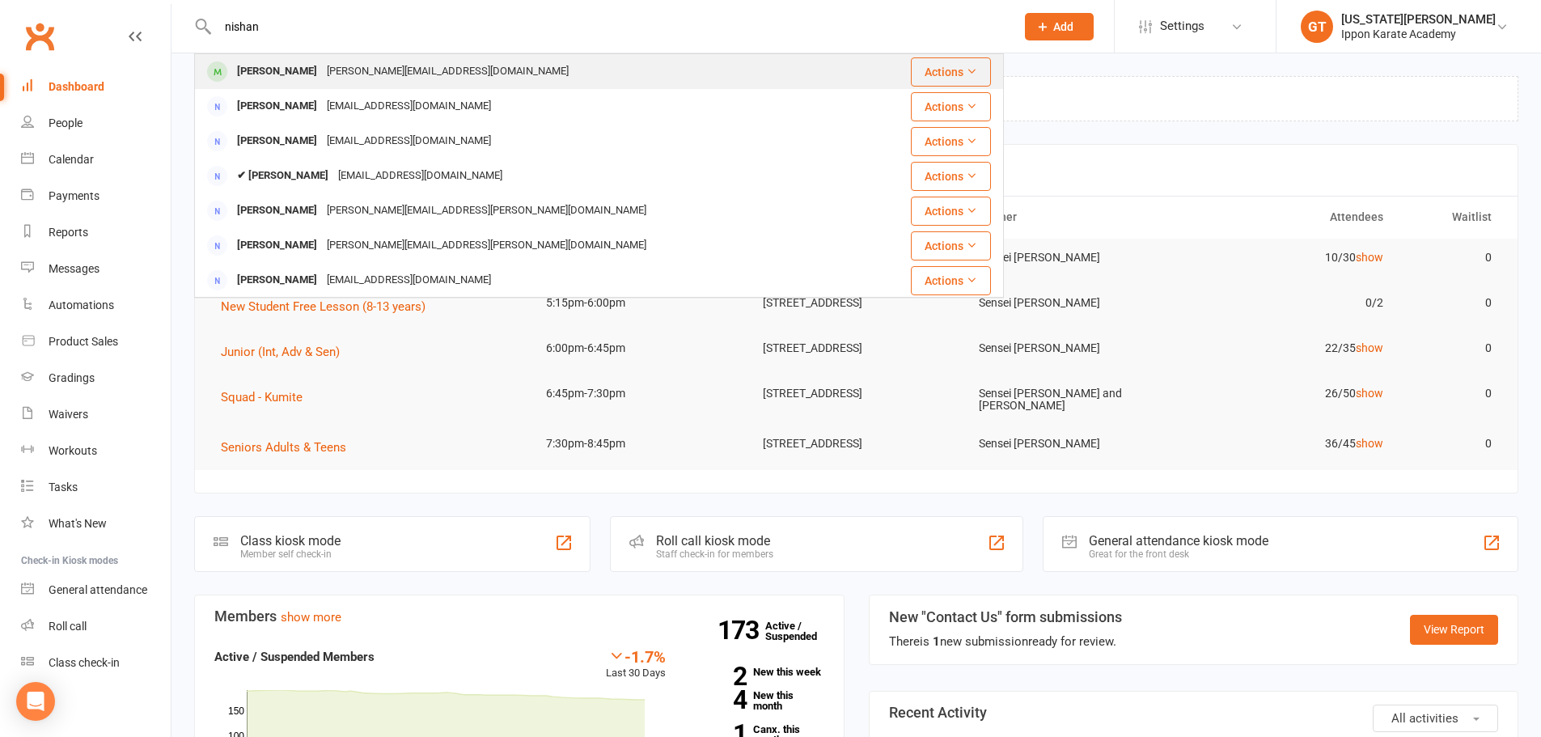  I want to click on div: Ippon Karate Academy, so click(1418, 34).